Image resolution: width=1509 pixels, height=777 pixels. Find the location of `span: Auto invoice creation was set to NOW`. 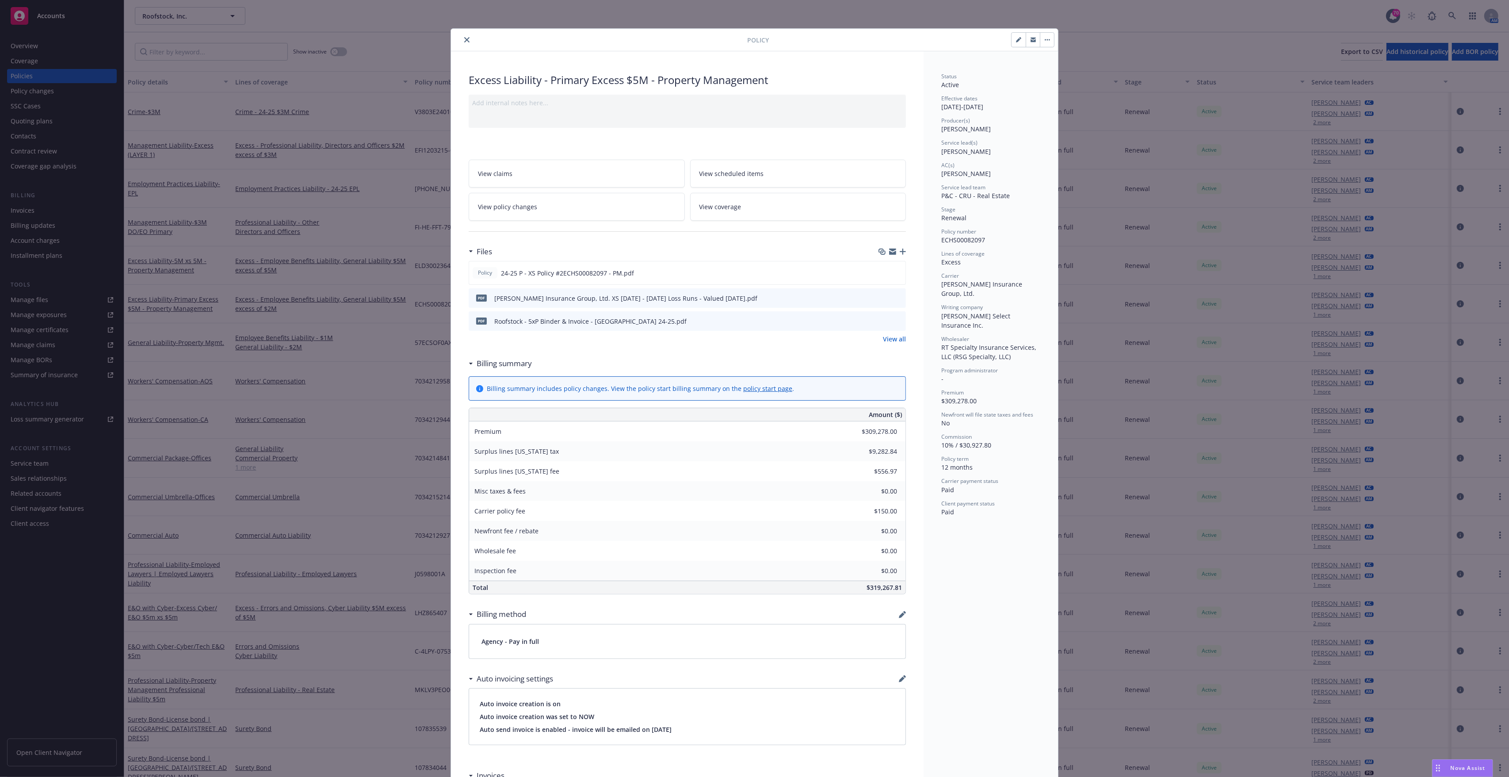

span: Auto invoice creation was set to NOW is located at coordinates (687, 716).